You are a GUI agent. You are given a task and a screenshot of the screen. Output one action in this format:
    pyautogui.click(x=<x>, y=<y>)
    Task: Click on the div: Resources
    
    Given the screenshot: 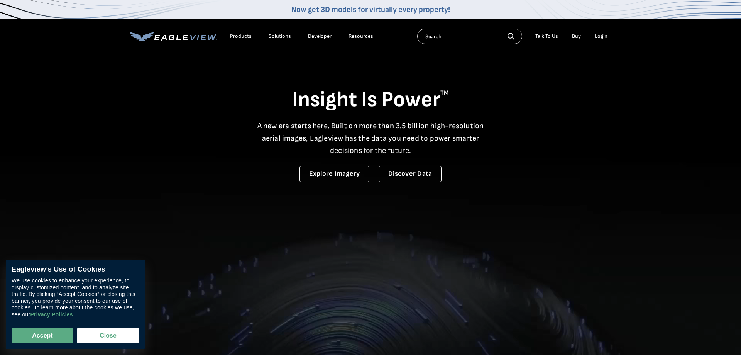 What is the action you would take?
    pyautogui.click(x=361, y=36)
    